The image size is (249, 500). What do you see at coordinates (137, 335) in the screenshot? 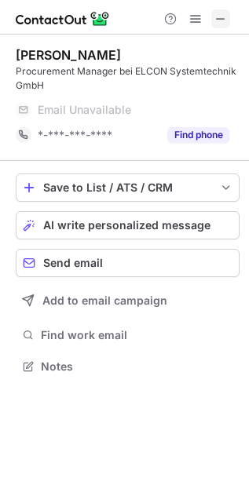
I see `span: Find work email` at bounding box center [137, 335].